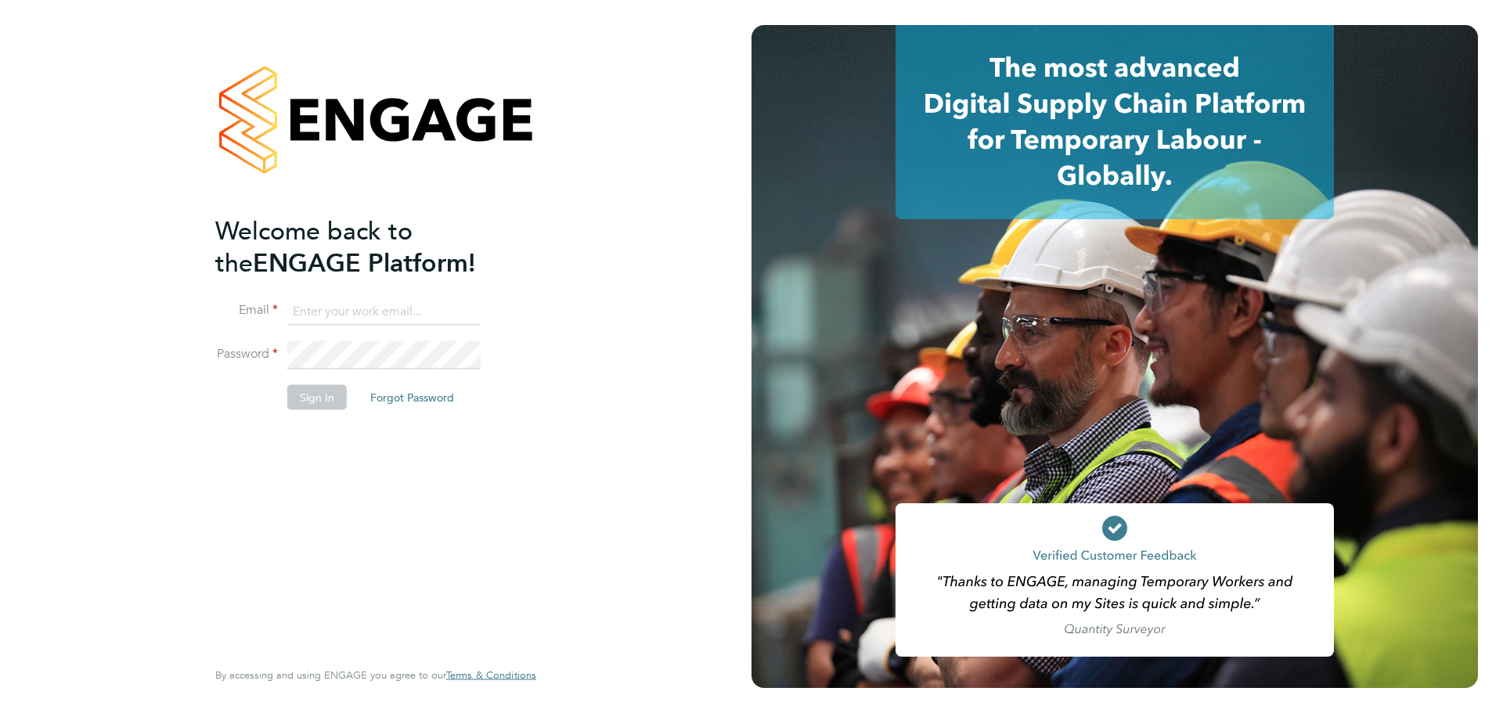 Image resolution: width=1503 pixels, height=713 pixels. I want to click on label: Password, so click(247, 354).